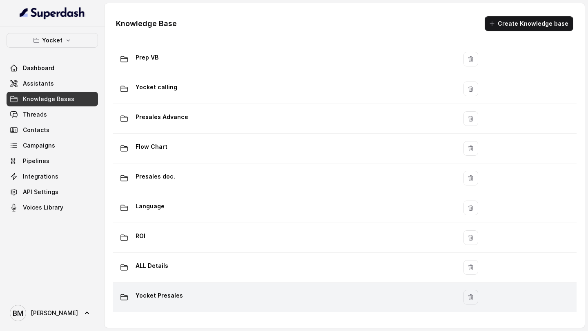 The width and height of the screenshot is (588, 331). I want to click on button: Yocket, so click(52, 40).